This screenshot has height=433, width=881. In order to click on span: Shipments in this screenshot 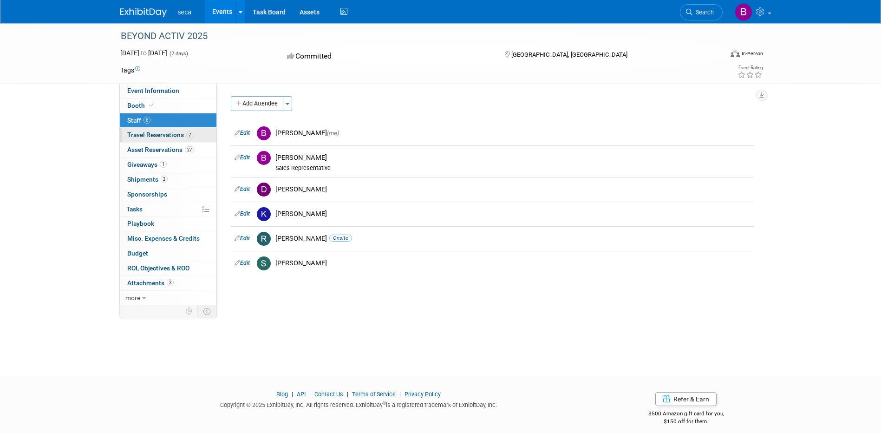, I will do `click(147, 179)`.